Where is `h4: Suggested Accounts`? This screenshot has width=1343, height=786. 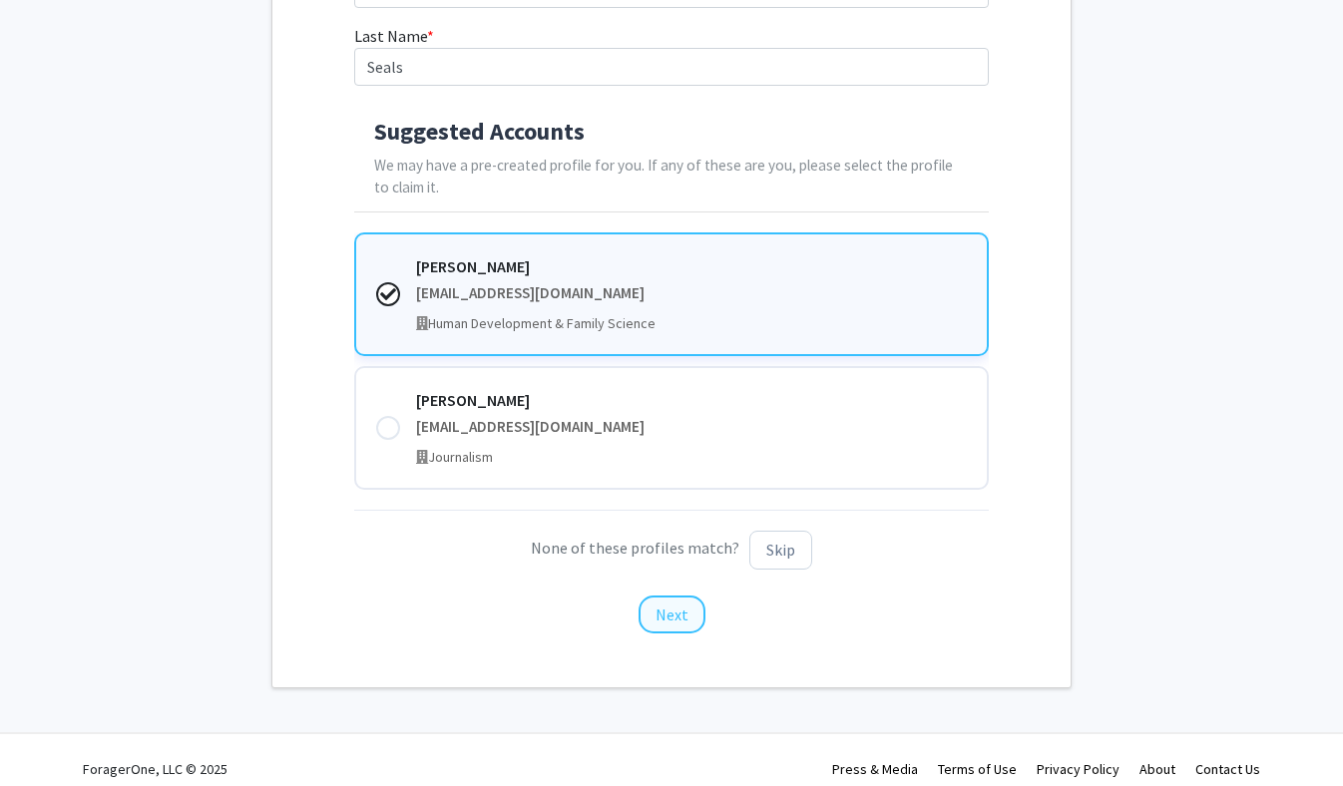 h4: Suggested Accounts is located at coordinates (671, 132).